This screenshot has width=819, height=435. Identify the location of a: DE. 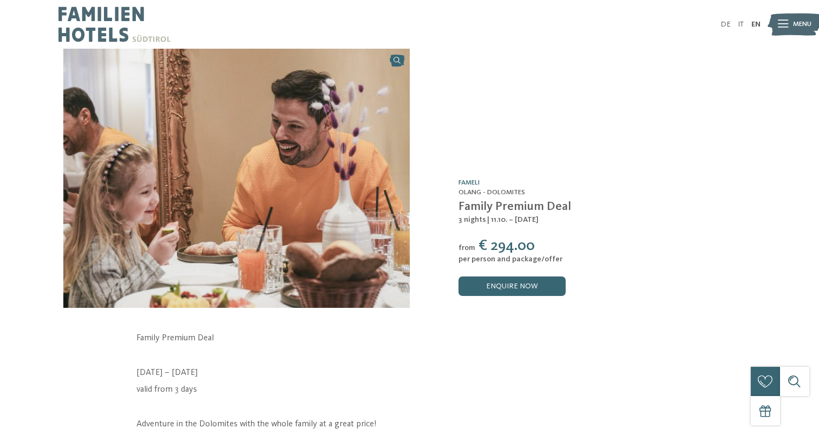
(725, 24).